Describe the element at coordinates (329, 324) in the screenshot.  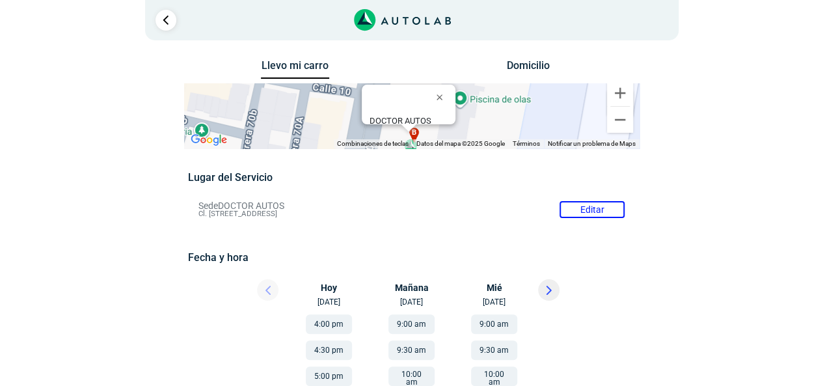
I see `button: 4:00 pm` at that location.